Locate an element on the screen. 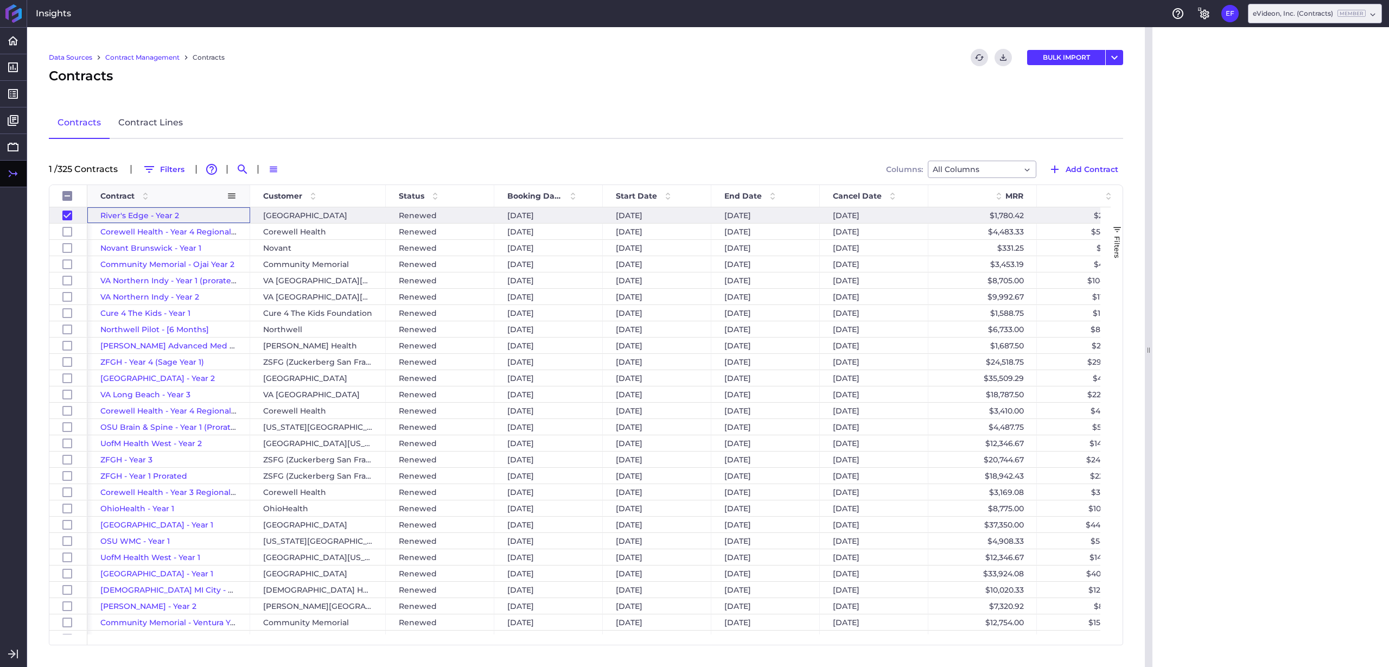 This screenshot has width=1389, height=667. button: Add Contract is located at coordinates (1083, 169).